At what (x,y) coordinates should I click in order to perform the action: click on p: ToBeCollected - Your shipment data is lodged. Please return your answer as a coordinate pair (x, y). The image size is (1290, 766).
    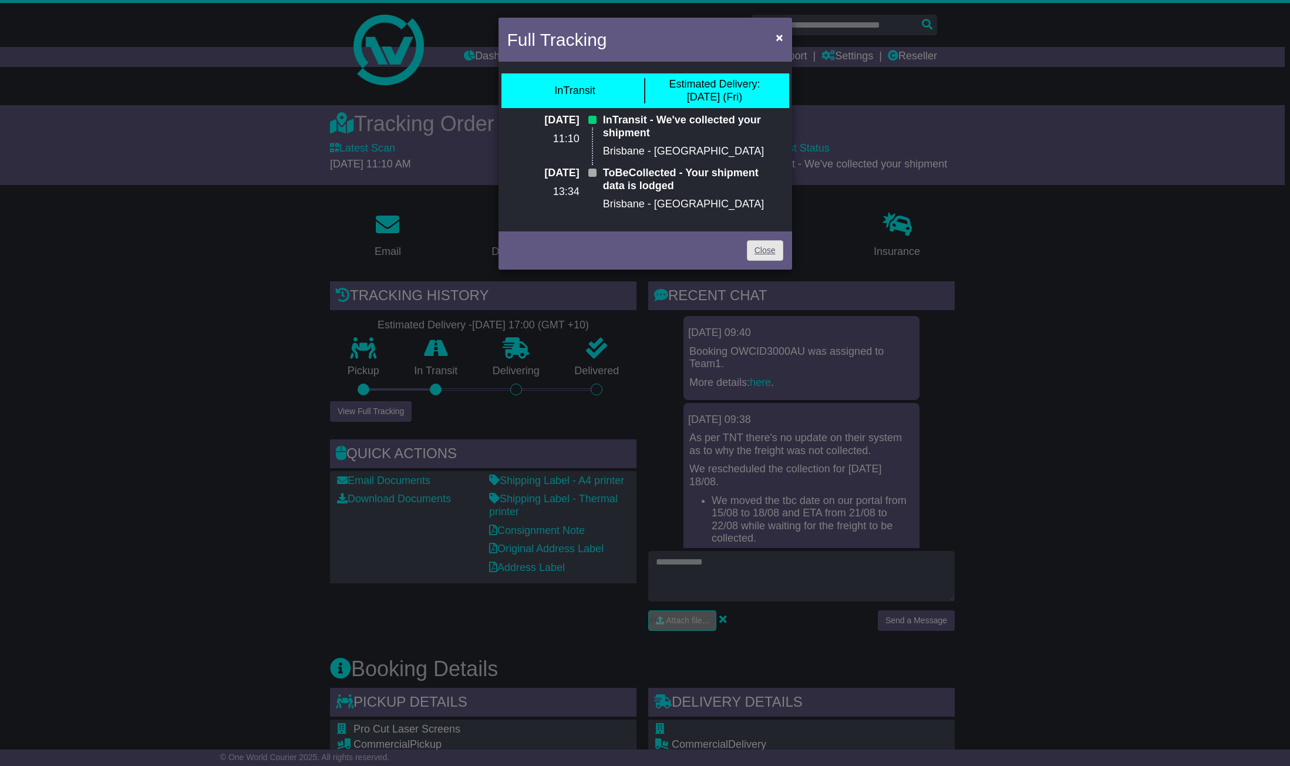
    Looking at the image, I should click on (693, 179).